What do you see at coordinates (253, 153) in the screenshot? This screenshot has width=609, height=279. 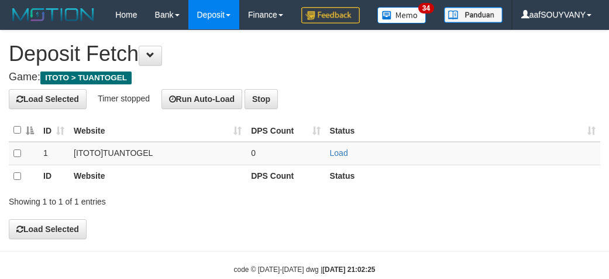 I see `span: 0` at bounding box center [253, 153].